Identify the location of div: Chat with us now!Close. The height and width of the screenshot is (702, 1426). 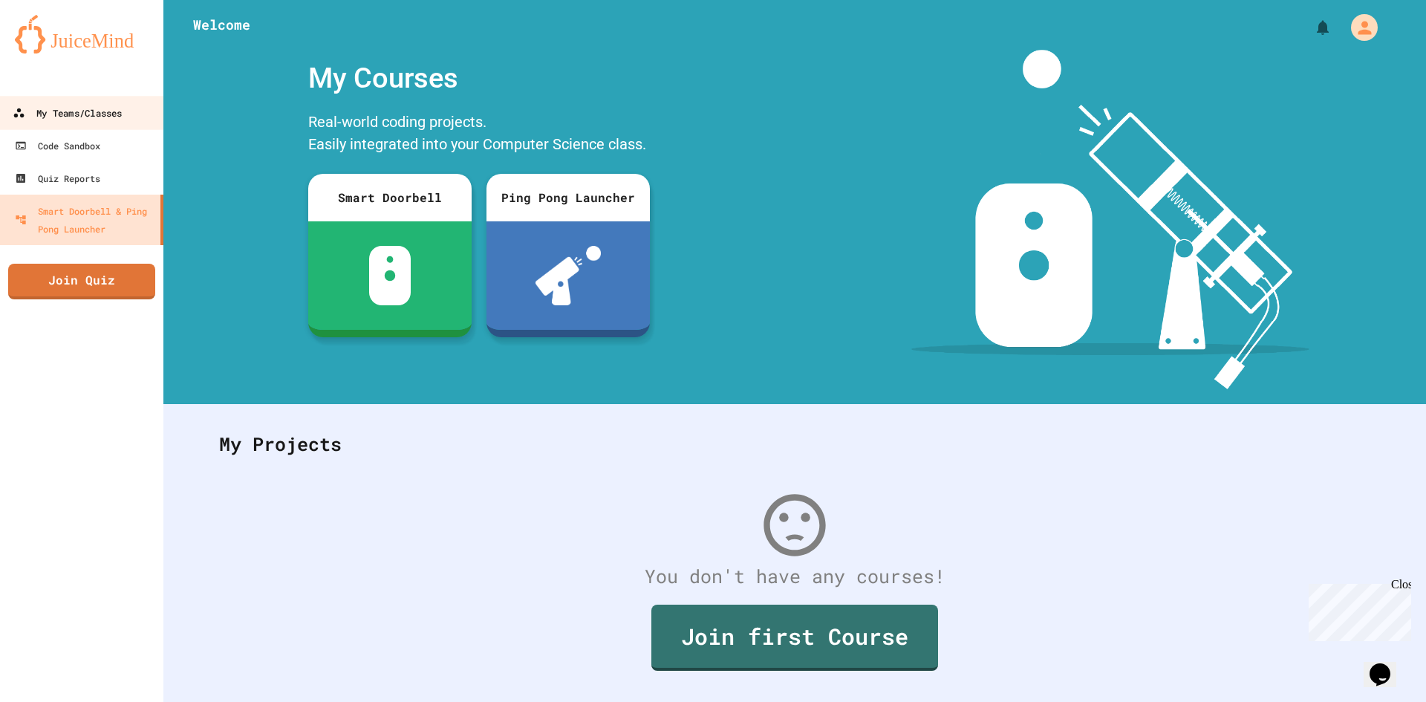
(54, 50).